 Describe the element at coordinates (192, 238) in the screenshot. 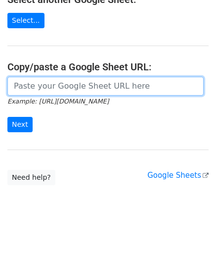

I see `div: Chat Widget` at that location.